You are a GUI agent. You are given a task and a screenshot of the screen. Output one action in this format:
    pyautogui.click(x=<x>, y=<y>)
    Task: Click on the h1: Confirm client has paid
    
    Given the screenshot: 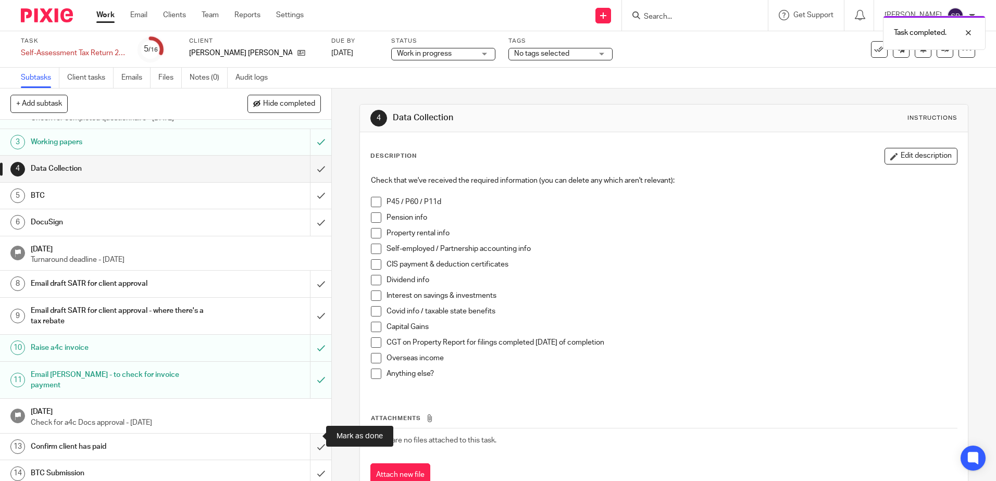 What is the action you would take?
    pyautogui.click(x=120, y=447)
    